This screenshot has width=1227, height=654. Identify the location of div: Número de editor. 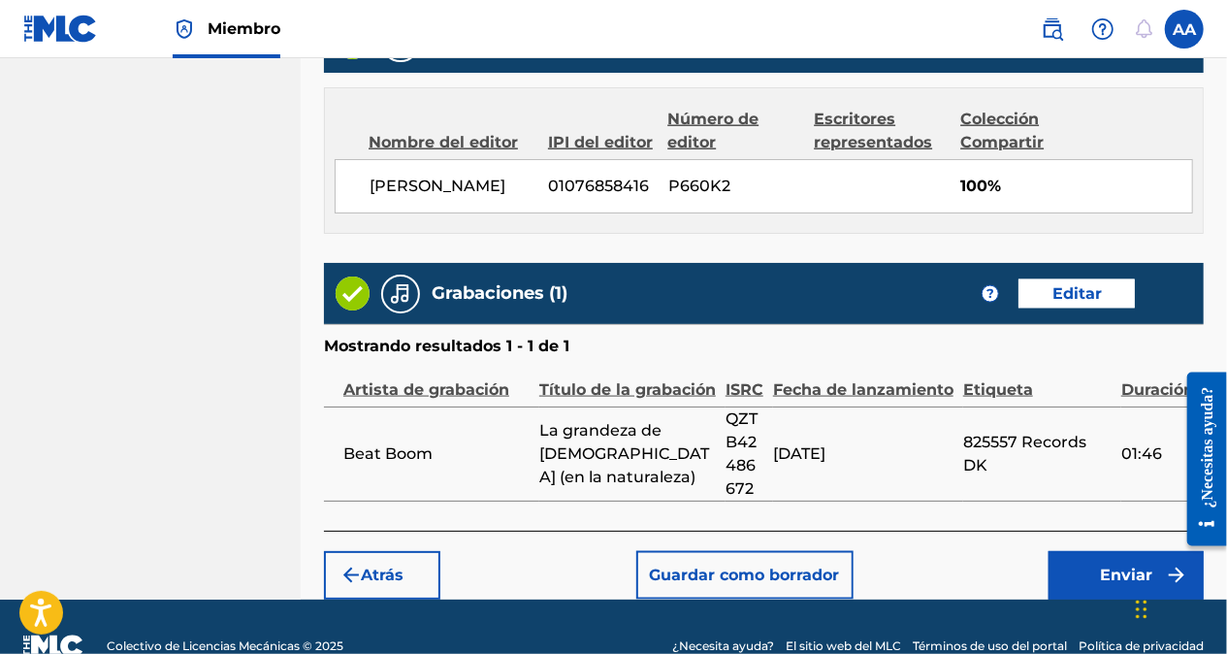
(733, 131).